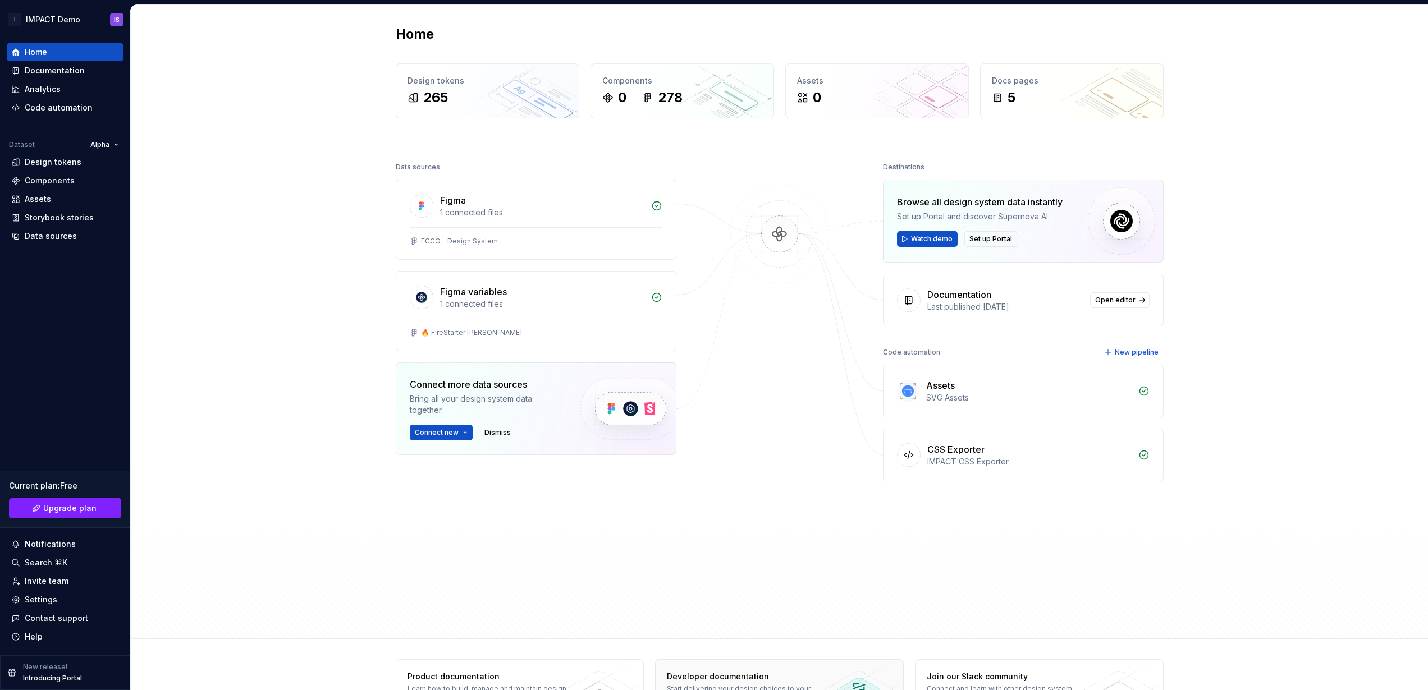 The width and height of the screenshot is (1428, 690). What do you see at coordinates (65, 52) in the screenshot?
I see `a: Home` at bounding box center [65, 52].